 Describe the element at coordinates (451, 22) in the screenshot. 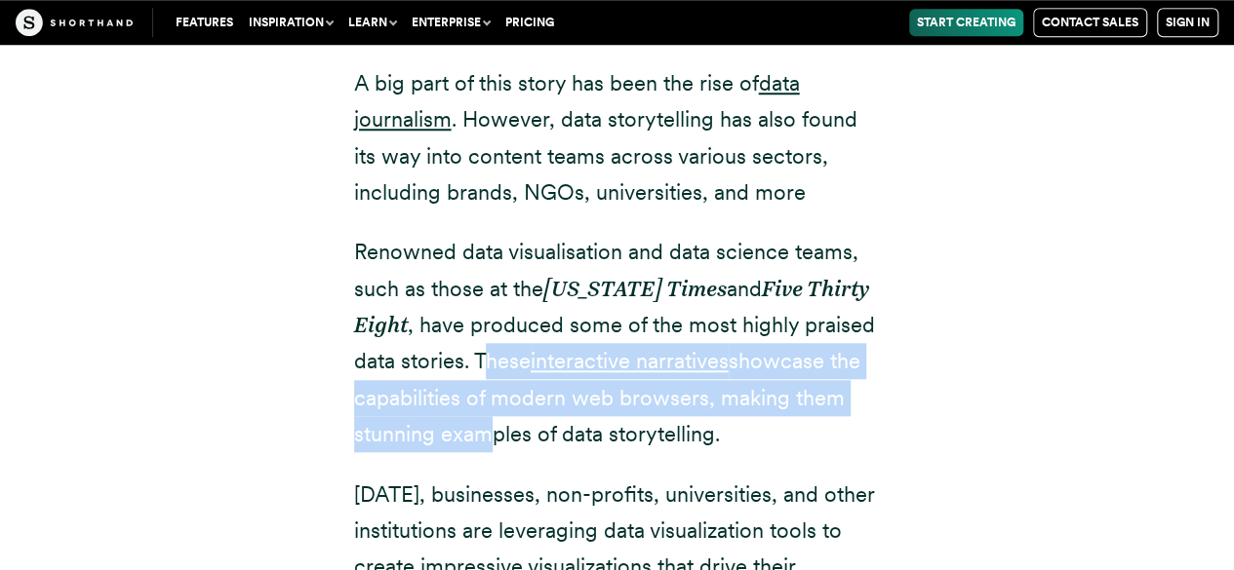

I see `button: Enterprise` at that location.